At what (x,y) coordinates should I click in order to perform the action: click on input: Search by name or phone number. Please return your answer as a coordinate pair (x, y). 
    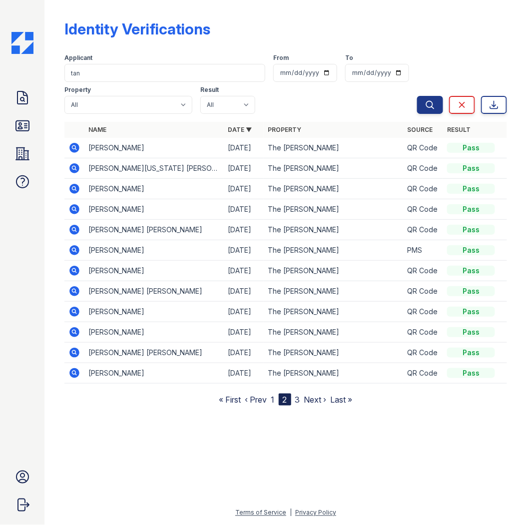
    Looking at the image, I should click on (165, 73).